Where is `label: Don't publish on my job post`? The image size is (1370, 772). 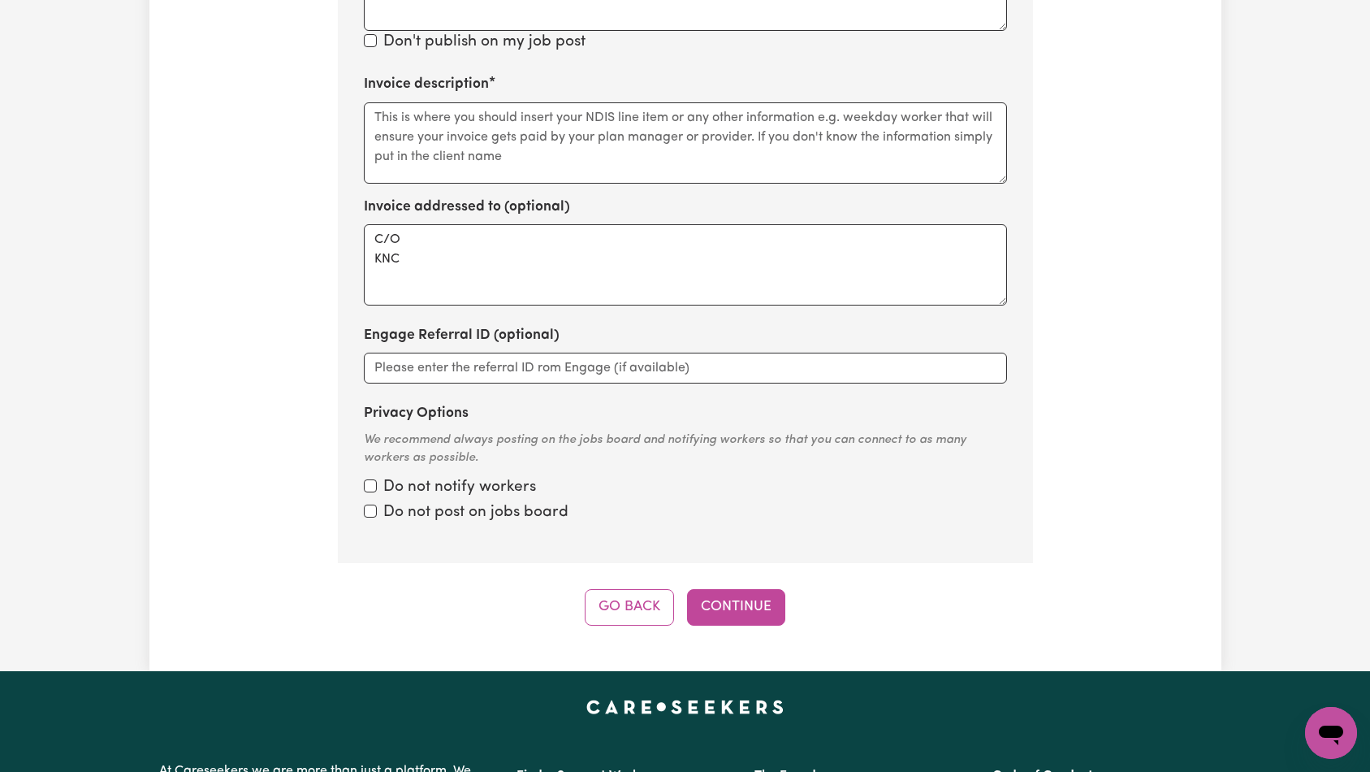 label: Don't publish on my job post is located at coordinates (484, 42).